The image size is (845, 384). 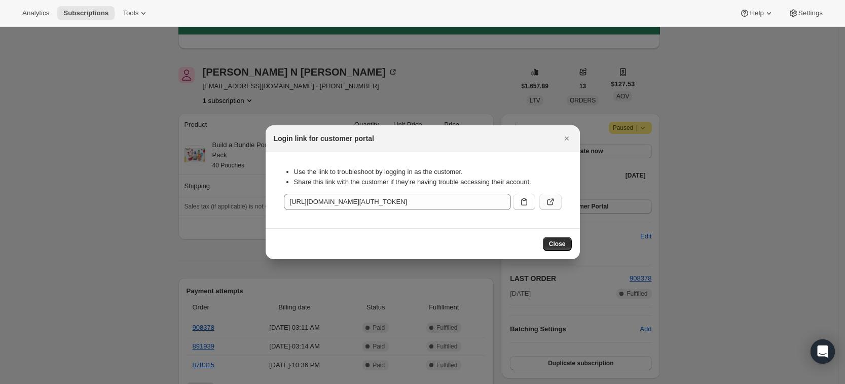 I want to click on span: Analytics, so click(x=35, y=13).